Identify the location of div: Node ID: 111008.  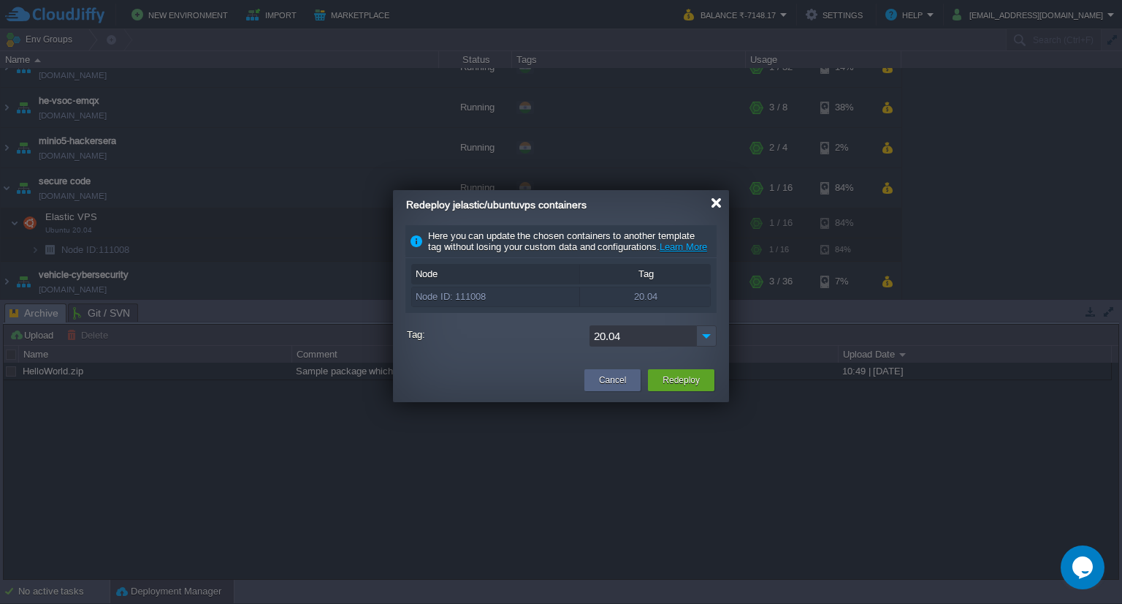
(495, 297).